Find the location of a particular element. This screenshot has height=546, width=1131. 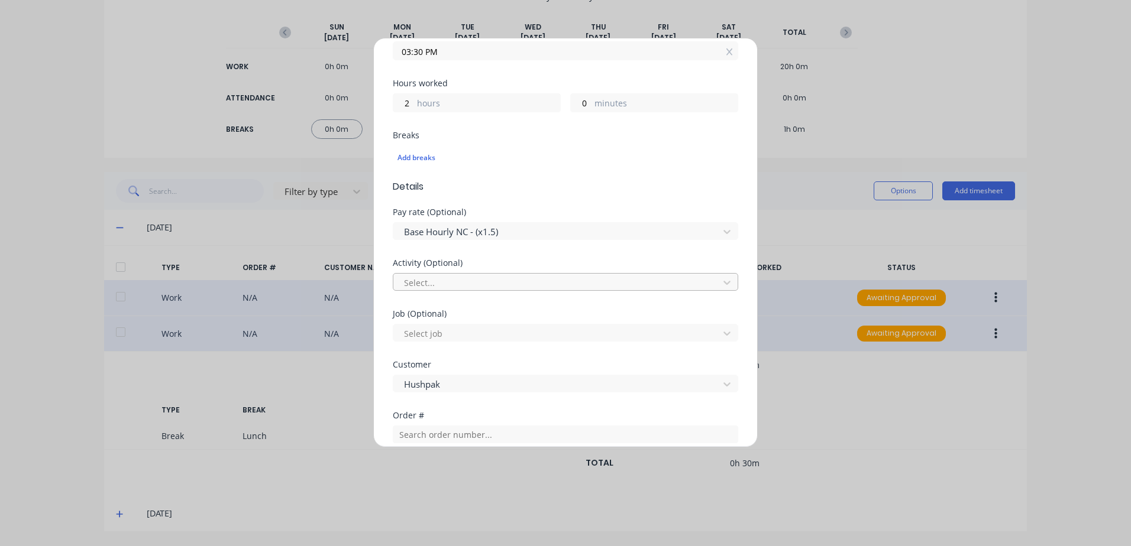

div: Breaks is located at coordinates (565, 135).